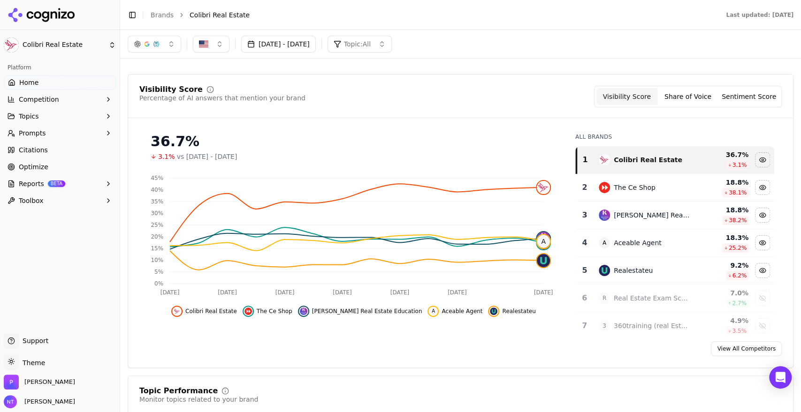 The width and height of the screenshot is (801, 412). Describe the element at coordinates (584, 298) in the screenshot. I see `div: 6` at that location.